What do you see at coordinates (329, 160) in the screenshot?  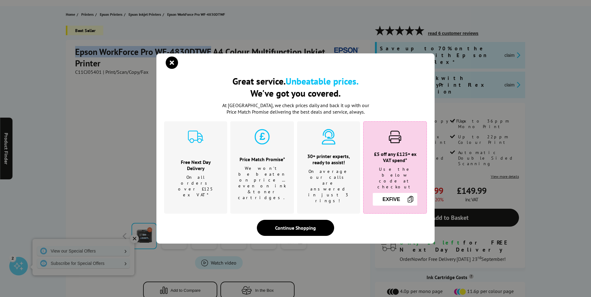 I see `h3: 30+ printer experts, ready to assist!` at bounding box center [329, 160].